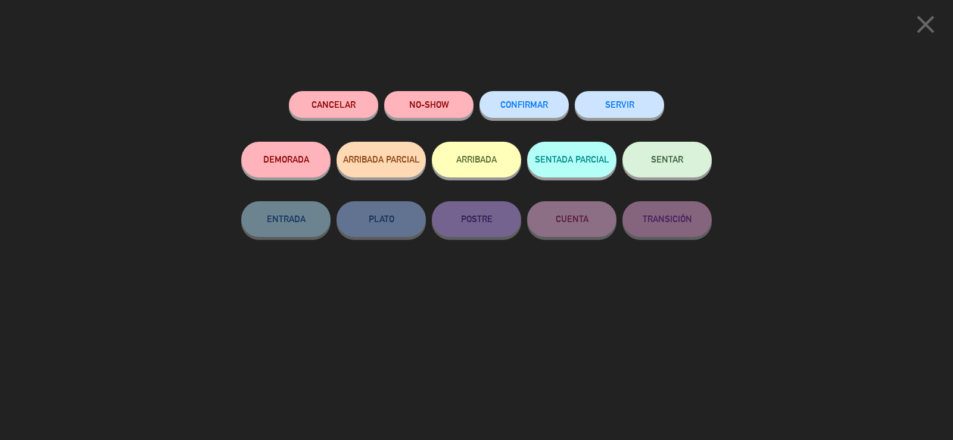 This screenshot has height=440, width=953. What do you see at coordinates (926, 26) in the screenshot?
I see `button: close` at bounding box center [926, 26].